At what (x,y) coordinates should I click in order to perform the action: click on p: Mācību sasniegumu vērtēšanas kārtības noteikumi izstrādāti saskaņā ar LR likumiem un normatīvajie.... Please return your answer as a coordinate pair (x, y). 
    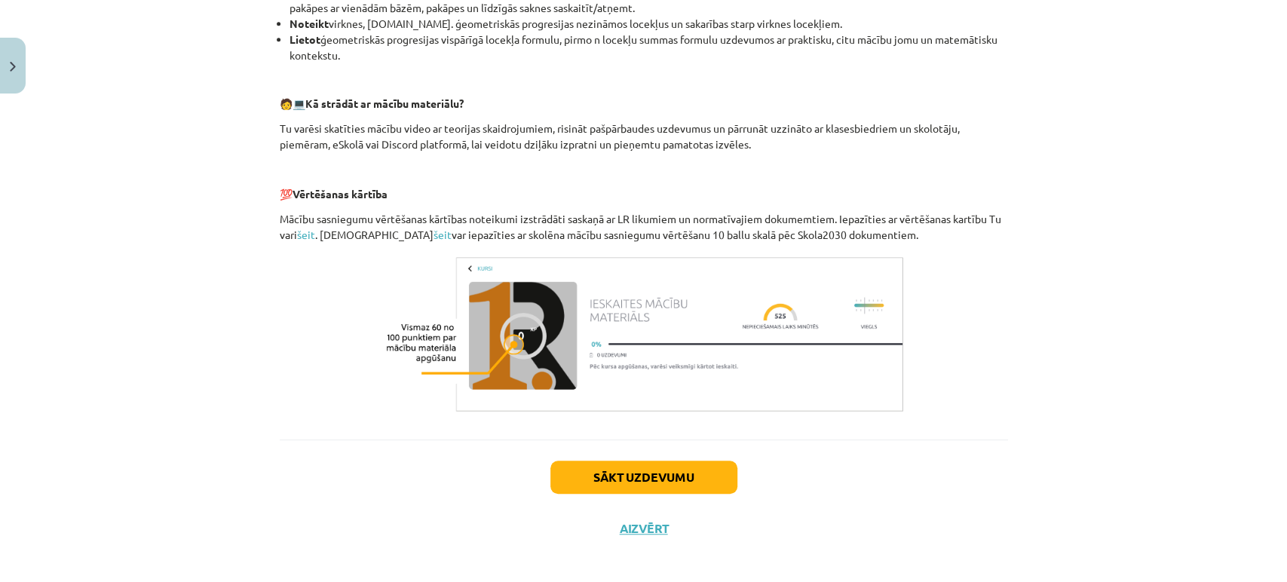
    Looking at the image, I should click on (644, 227).